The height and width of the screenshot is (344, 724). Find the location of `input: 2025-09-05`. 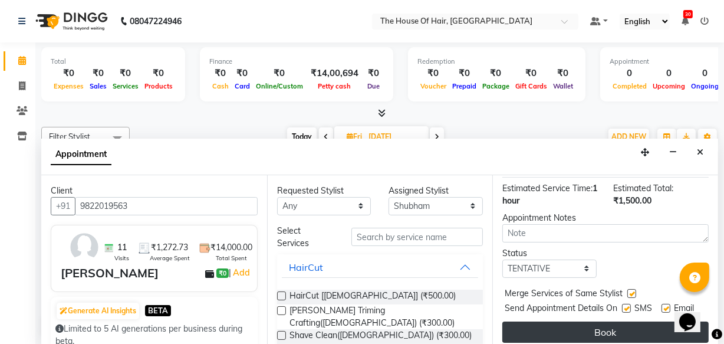

input: 2025-09-05 is located at coordinates (395, 137).